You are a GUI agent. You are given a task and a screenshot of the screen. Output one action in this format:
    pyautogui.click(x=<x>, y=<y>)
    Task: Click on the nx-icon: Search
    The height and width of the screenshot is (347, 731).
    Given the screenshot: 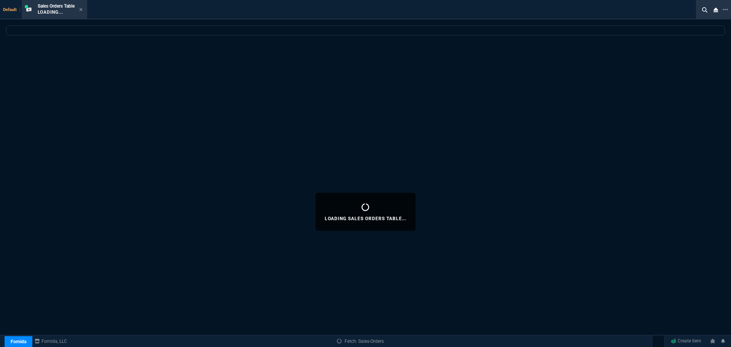 What is the action you would take?
    pyautogui.click(x=705, y=10)
    